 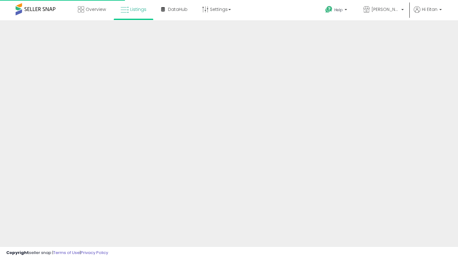 What do you see at coordinates (430, 9) in the screenshot?
I see `span: Hi Eitan` at bounding box center [430, 9].